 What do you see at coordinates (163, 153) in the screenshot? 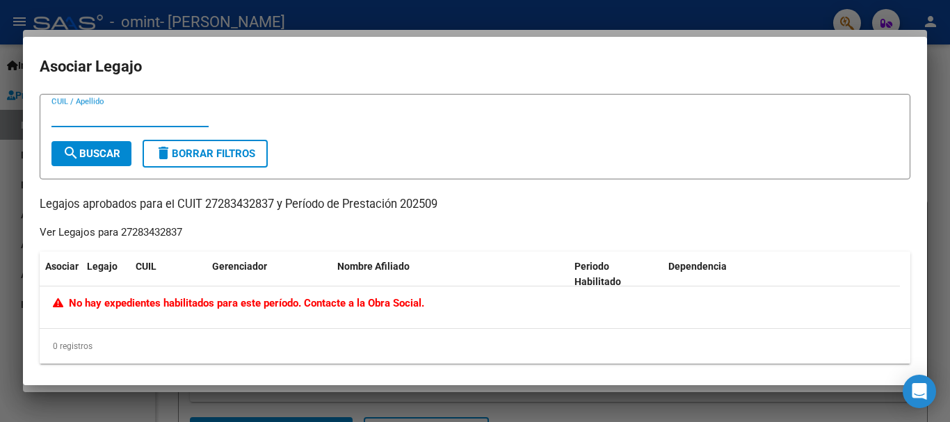
I see `mat-icon: delete` at bounding box center [163, 153].